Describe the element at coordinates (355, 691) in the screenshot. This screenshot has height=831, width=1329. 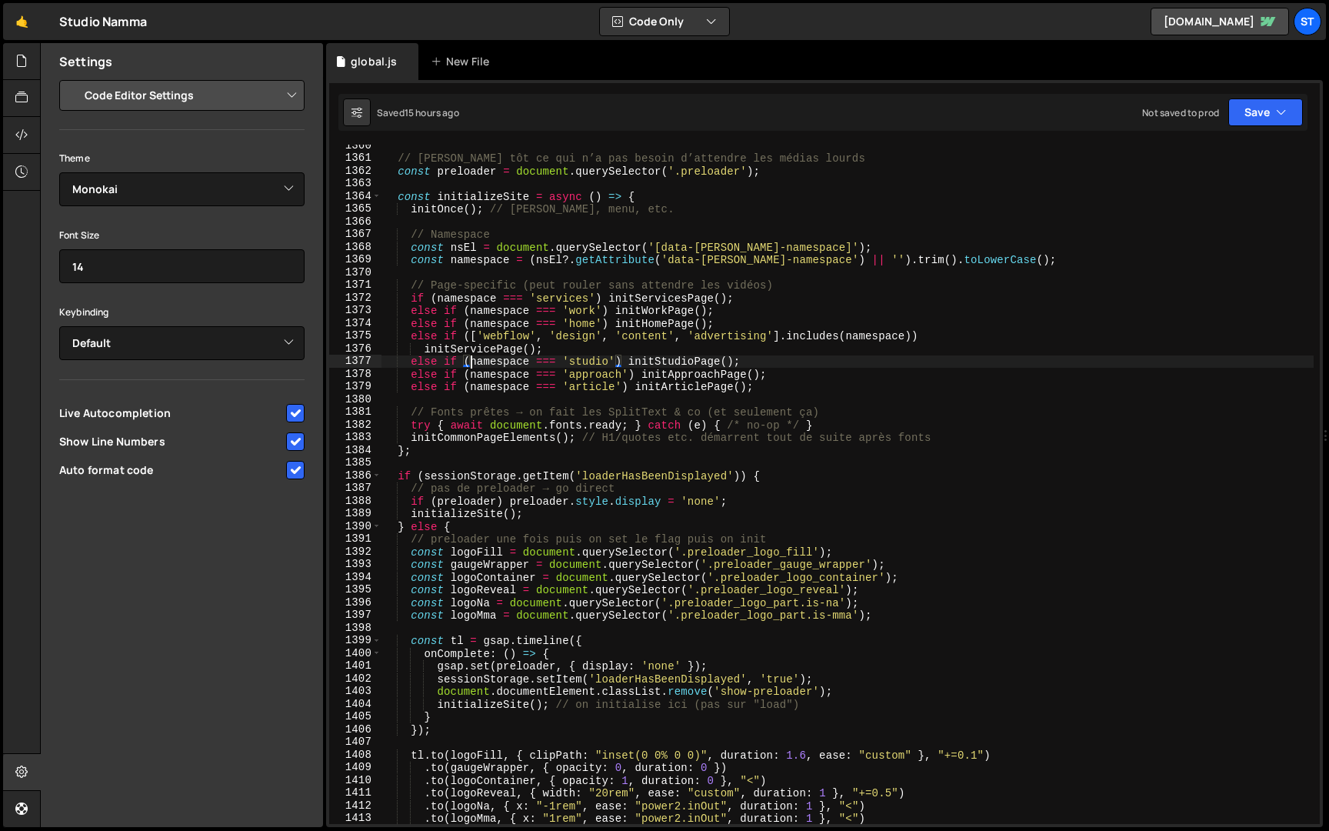
I see `div: 1403` at that location.